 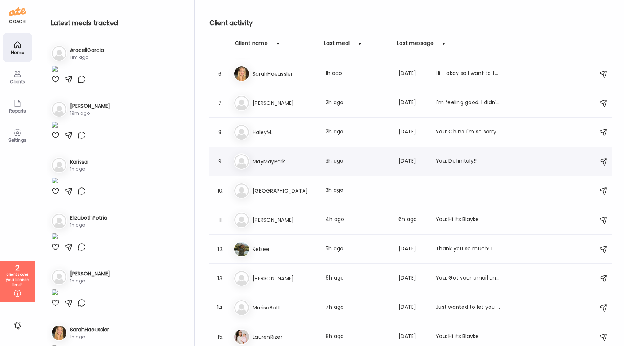 I want to click on div: 11m ago, so click(x=87, y=57).